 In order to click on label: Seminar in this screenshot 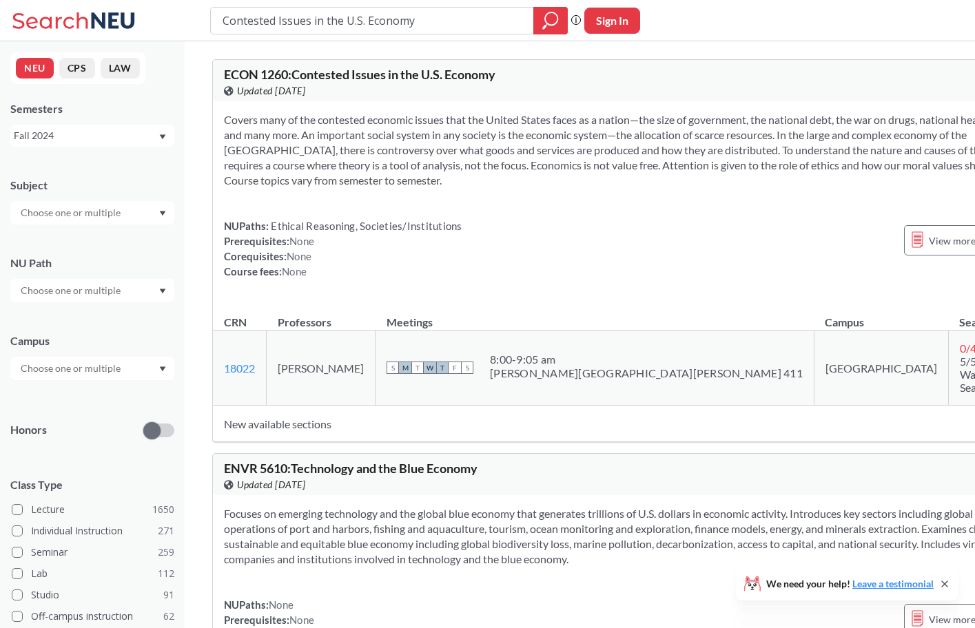, I will do `click(93, 553)`.